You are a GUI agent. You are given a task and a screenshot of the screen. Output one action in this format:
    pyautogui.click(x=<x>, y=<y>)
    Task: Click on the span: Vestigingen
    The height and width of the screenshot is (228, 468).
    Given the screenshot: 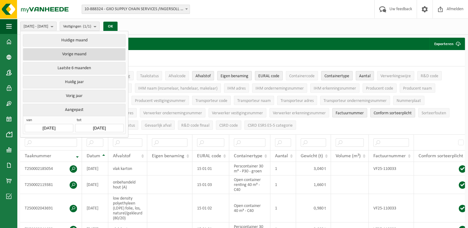 What is the action you would take?
    pyautogui.click(x=77, y=27)
    